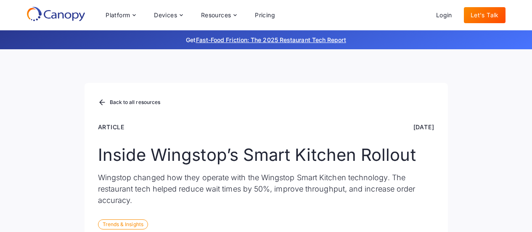 This screenshot has height=232, width=532. Describe the element at coordinates (444, 15) in the screenshot. I see `a: Login` at that location.